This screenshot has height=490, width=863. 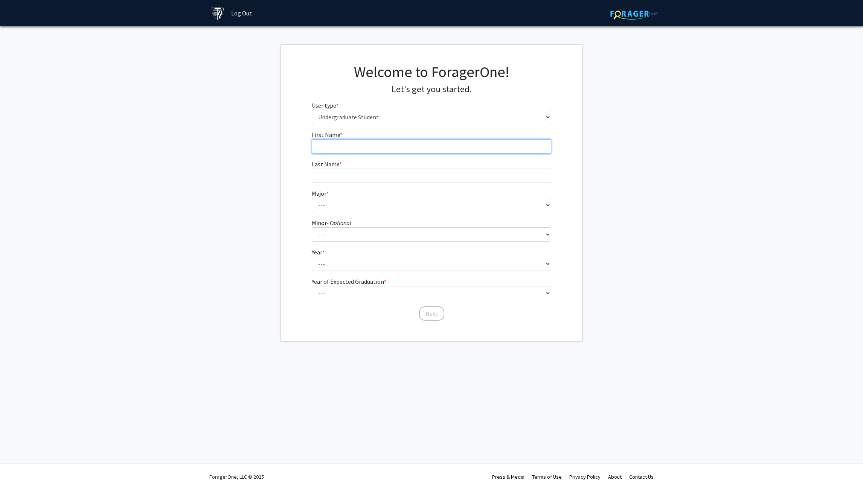 What do you see at coordinates (432, 72) in the screenshot?
I see `h1: Welcome to ForagerOne!` at bounding box center [432, 72].